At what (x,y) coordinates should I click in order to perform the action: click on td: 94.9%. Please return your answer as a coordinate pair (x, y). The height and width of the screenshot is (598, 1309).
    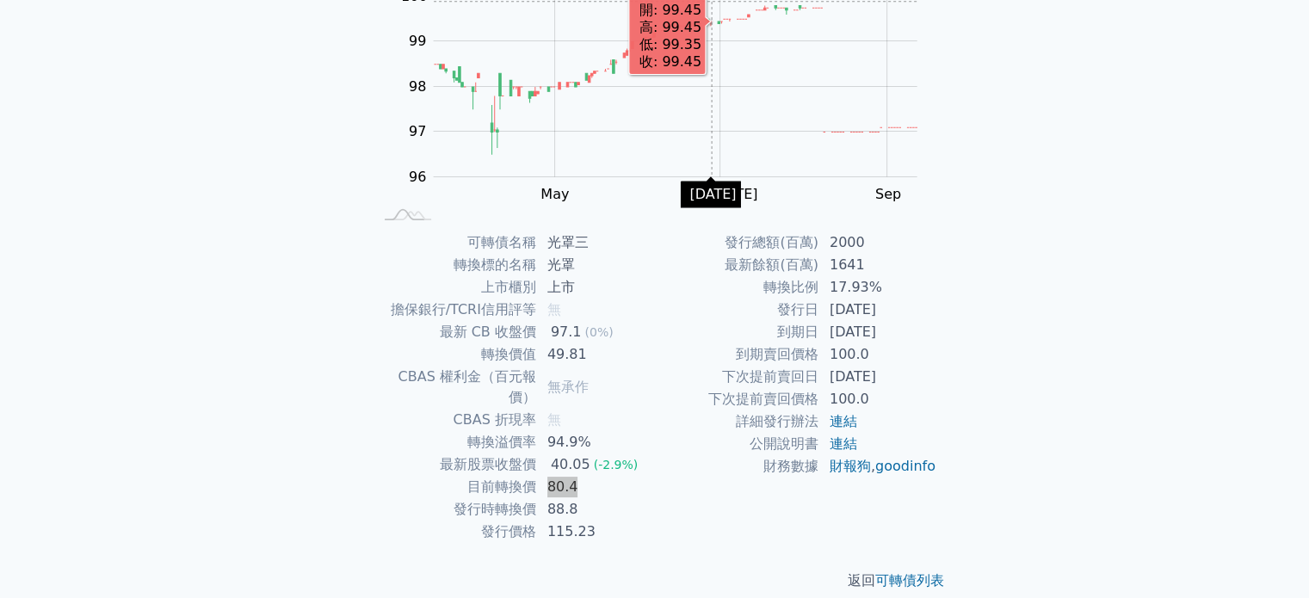
    Looking at the image, I should click on (595, 442).